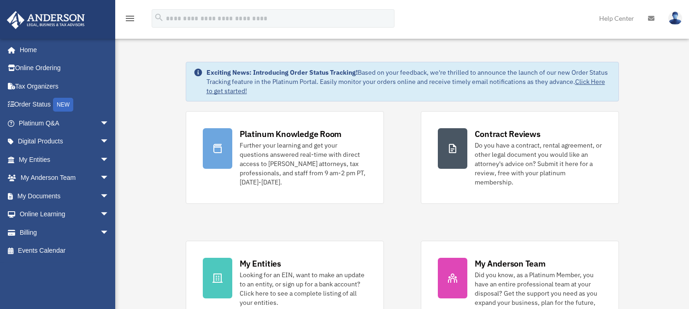 The height and width of the screenshot is (309, 689). Describe the element at coordinates (62, 50) in the screenshot. I see `a: Home` at that location.